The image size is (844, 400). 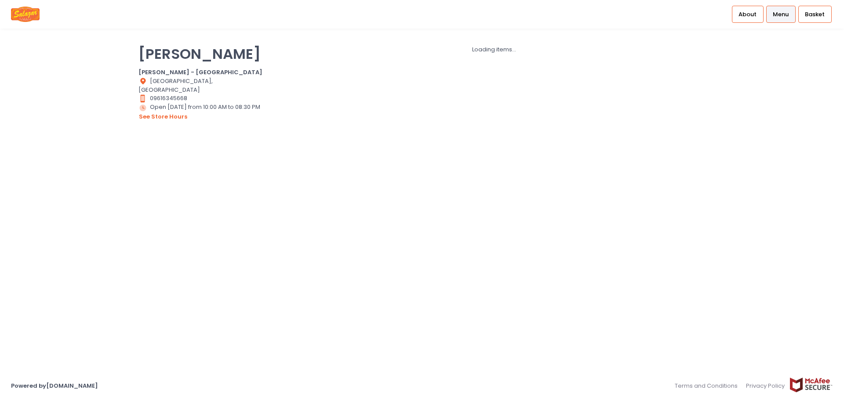 I want to click on img: logo, so click(x=25, y=14).